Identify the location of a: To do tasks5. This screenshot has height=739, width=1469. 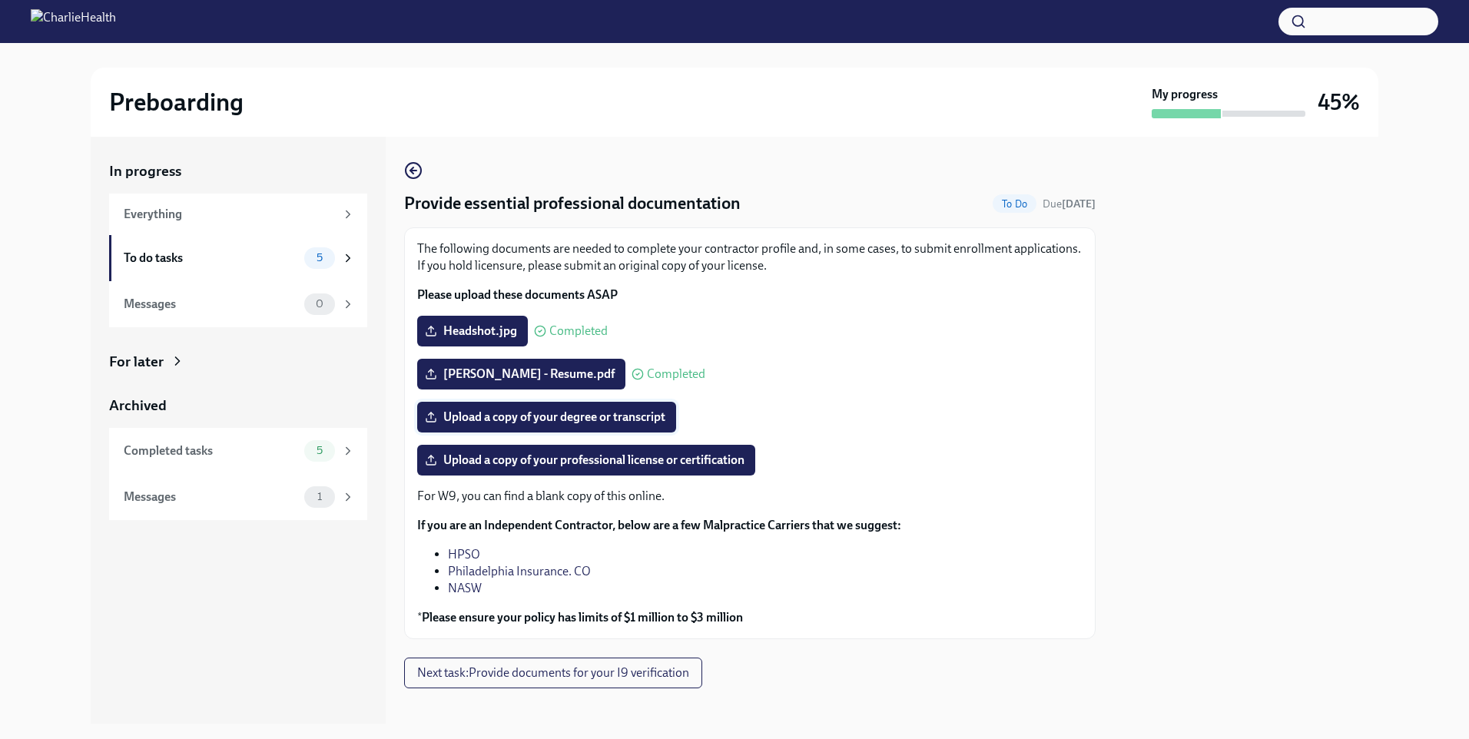
(238, 258).